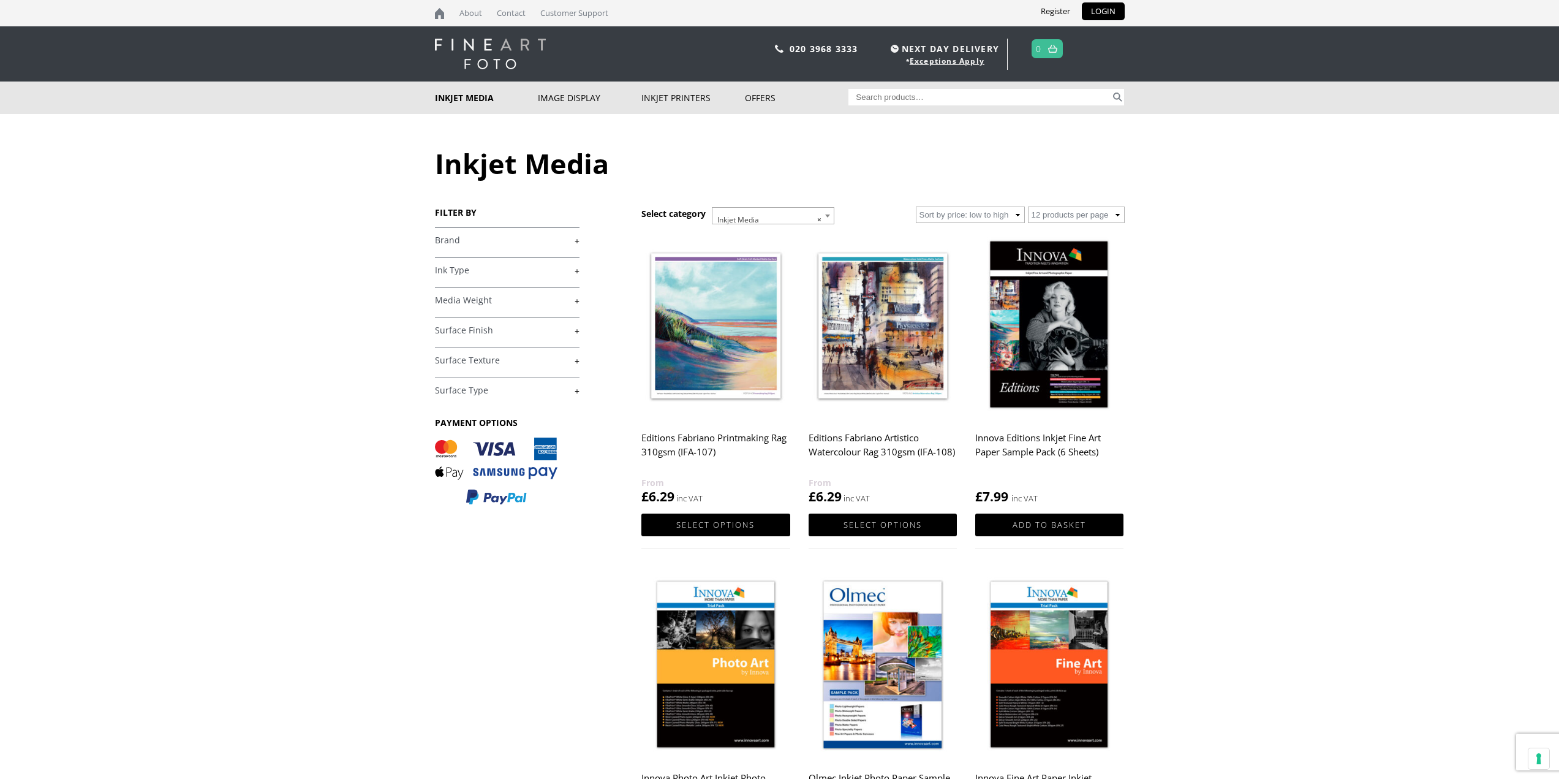 The image size is (1559, 779). I want to click on img: PAYMENT OPTIONS, so click(496, 471).